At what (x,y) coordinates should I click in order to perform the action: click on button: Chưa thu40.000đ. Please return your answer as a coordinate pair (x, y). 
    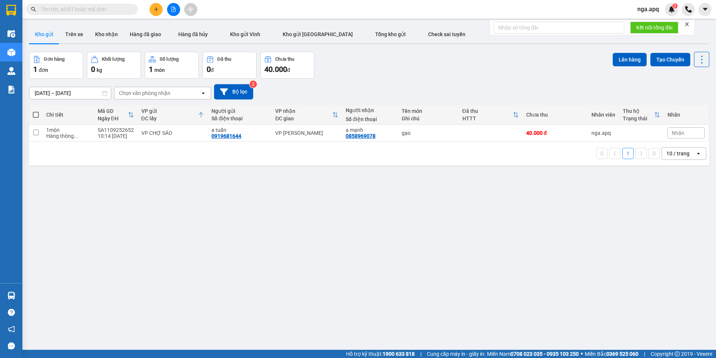
    Looking at the image, I should click on (287, 65).